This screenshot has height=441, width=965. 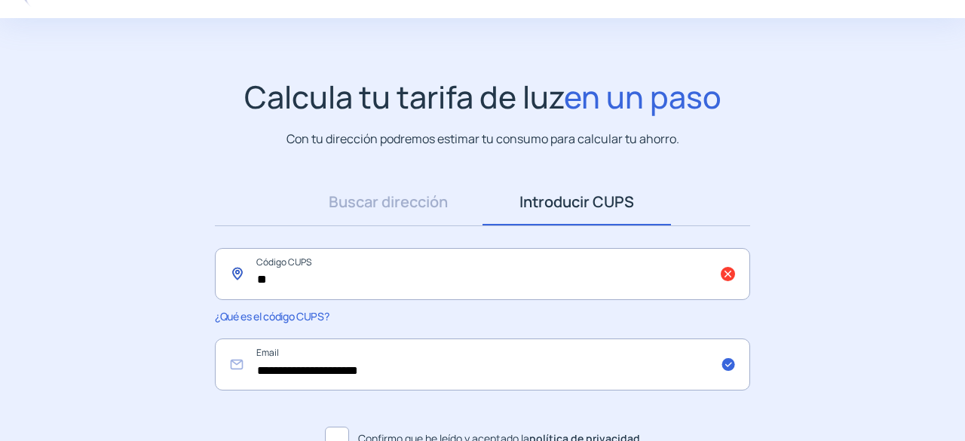 What do you see at coordinates (388, 202) in the screenshot?
I see `a: Buscar dirección` at bounding box center [388, 202].